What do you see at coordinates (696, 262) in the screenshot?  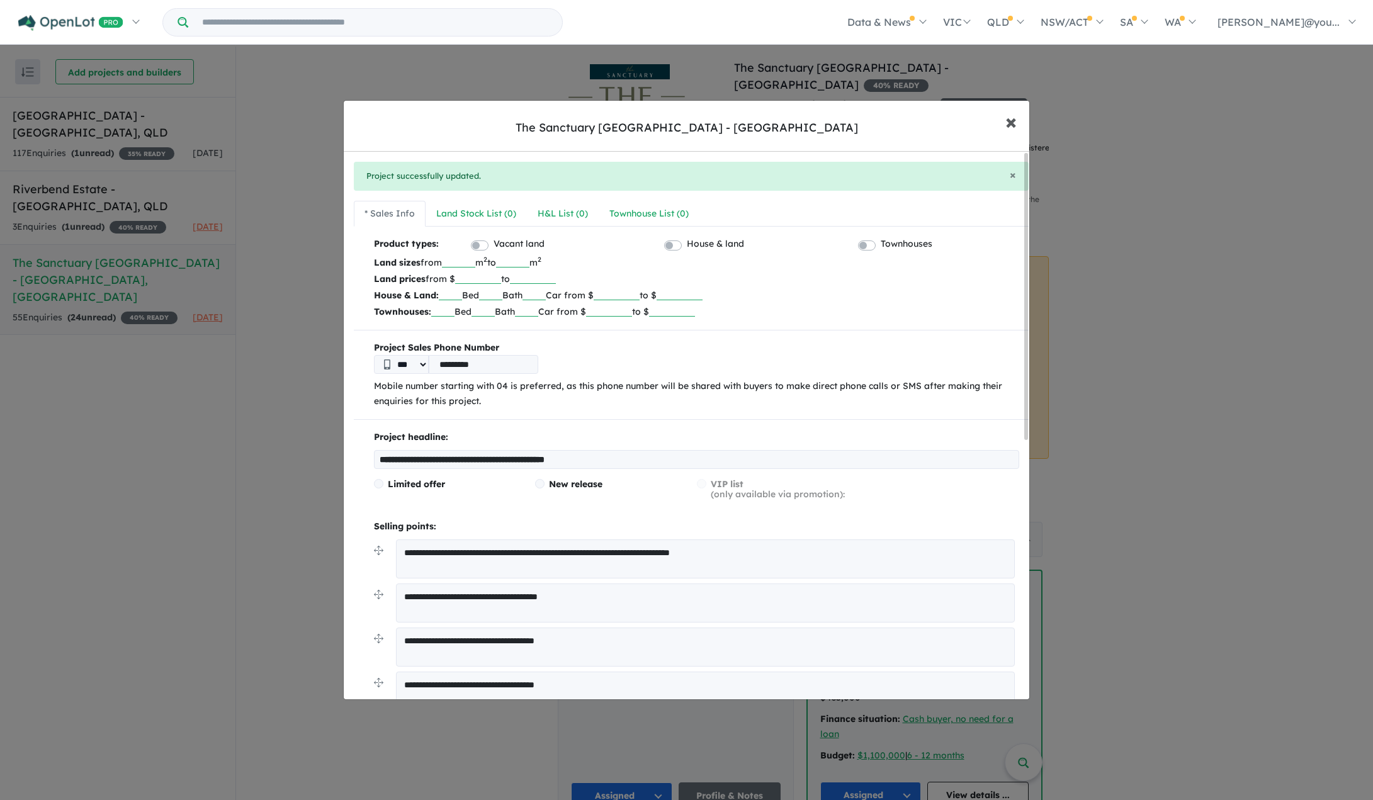 I see `p: from m to m` at bounding box center [696, 262].